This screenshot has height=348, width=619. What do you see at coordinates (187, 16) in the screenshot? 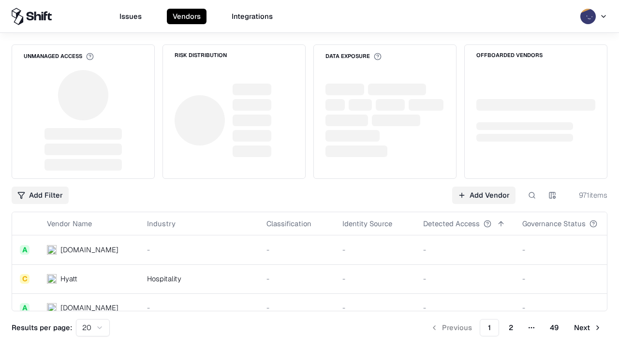
I see `button: Vendors` at bounding box center [187, 16].